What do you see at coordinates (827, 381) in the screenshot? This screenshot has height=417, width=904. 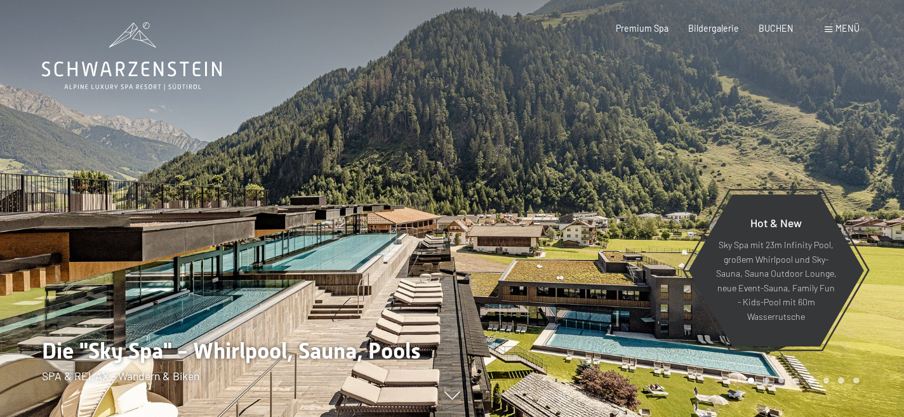 I see `div: Carousel Page 6` at bounding box center [827, 381].